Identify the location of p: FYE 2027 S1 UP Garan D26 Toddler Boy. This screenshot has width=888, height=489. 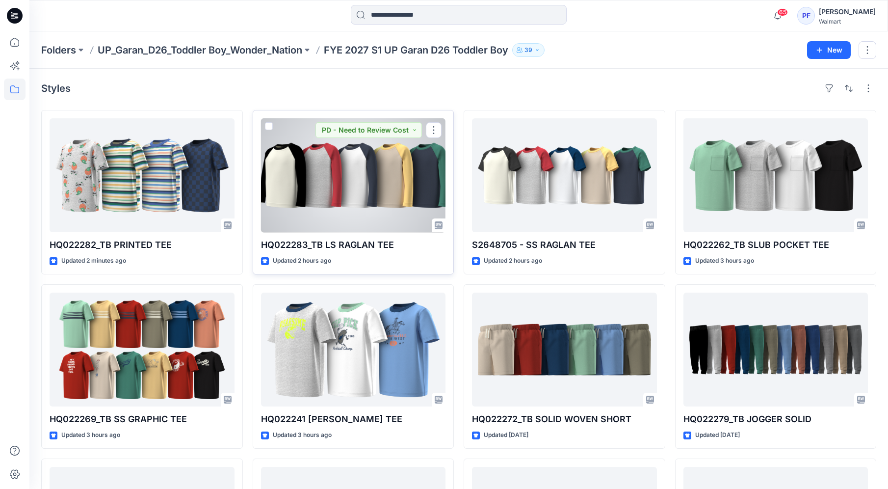
(416, 50).